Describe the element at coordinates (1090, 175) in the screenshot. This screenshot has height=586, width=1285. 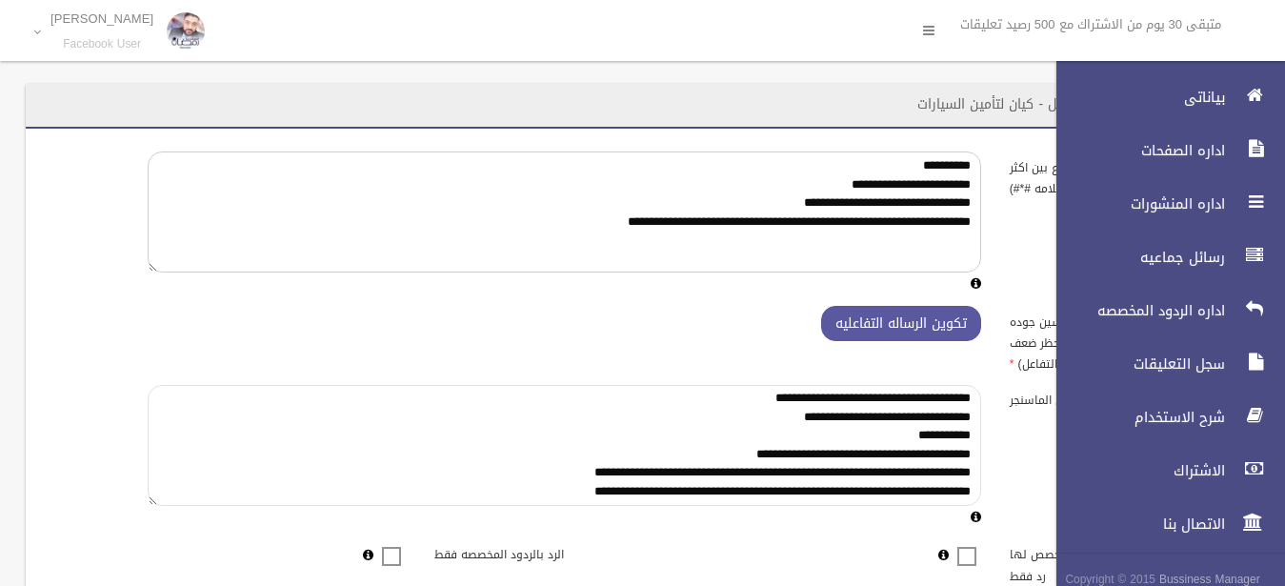
I see `label: الرد على التعليق (للتنوع بين اكثر من رد ضع بينهما علامه #*#)` at that location.